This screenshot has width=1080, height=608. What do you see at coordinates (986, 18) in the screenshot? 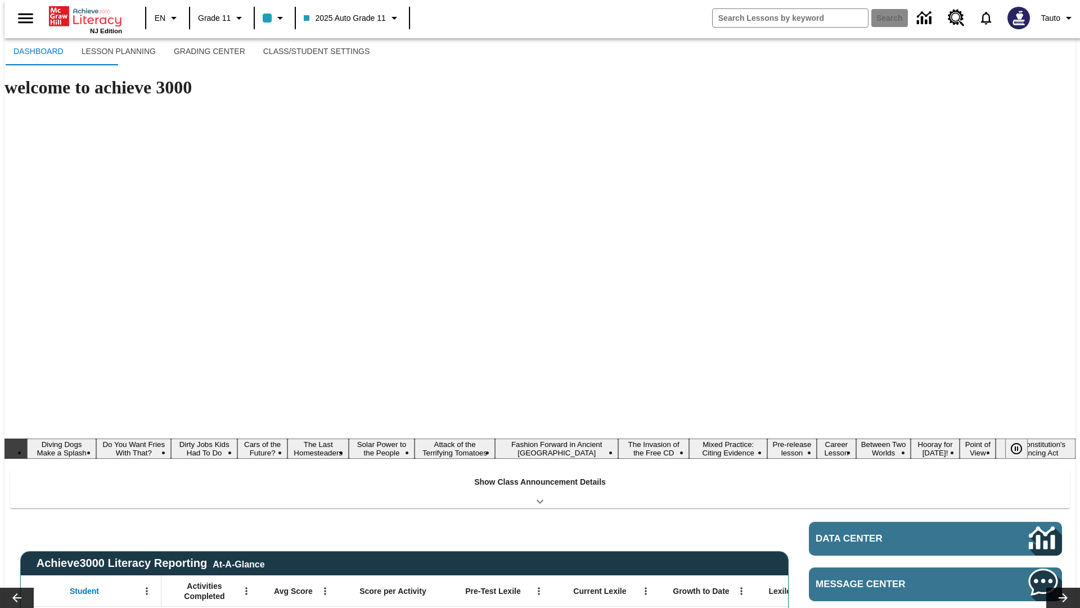
I see `a: Notifications` at bounding box center [986, 18].